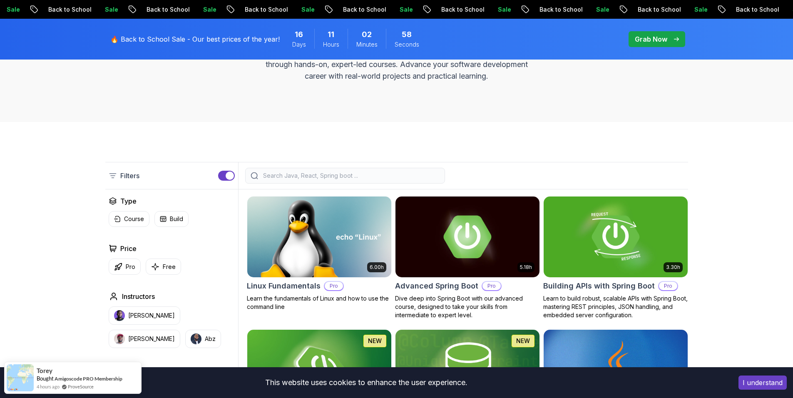 The width and height of the screenshot is (793, 398). Describe the element at coordinates (526, 267) in the screenshot. I see `p: 5.18h` at that location.